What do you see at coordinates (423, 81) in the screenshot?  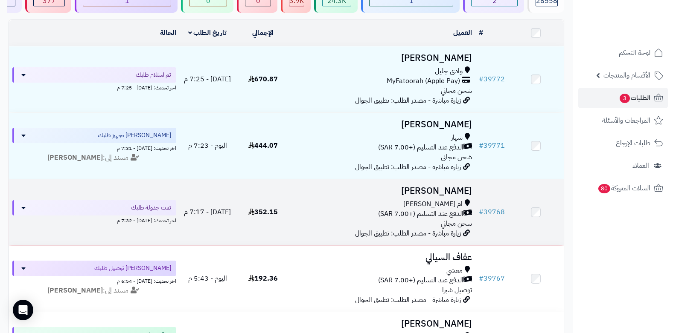 I see `span: MyFatoorah (Apple Pay)` at bounding box center [423, 81].